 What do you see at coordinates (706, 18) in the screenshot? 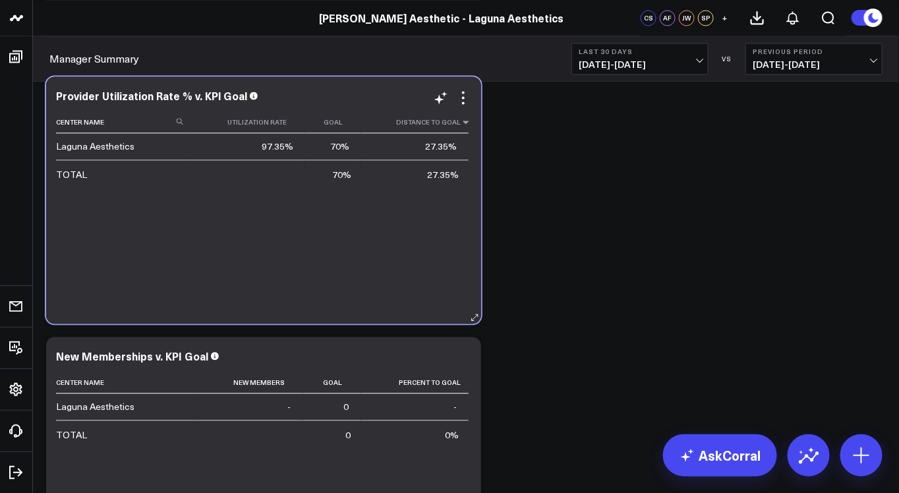
I see `div: SP` at bounding box center [706, 18].